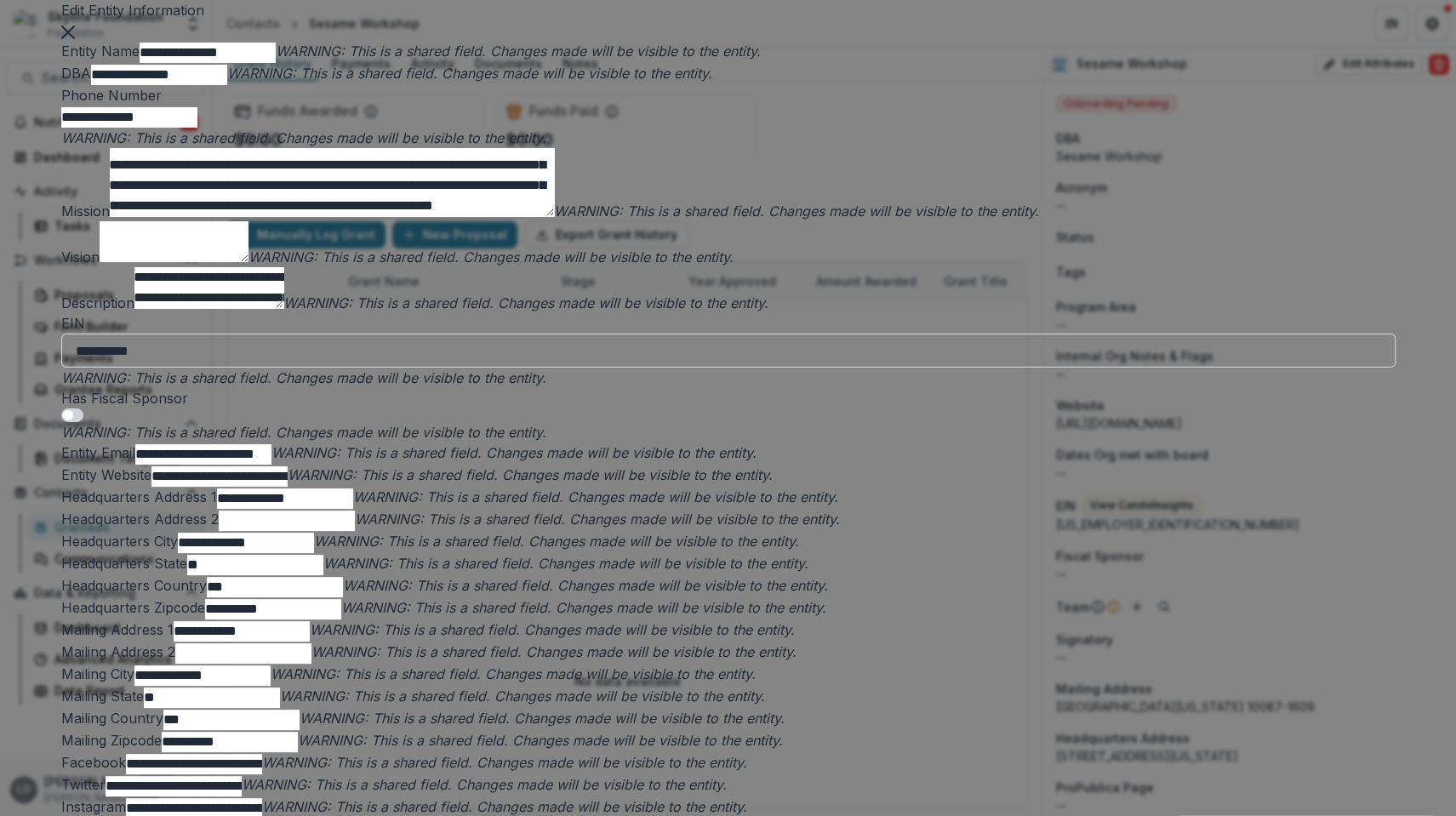  Describe the element at coordinates (117, 630) in the screenshot. I see `label: Mailing Address 1` at that location.